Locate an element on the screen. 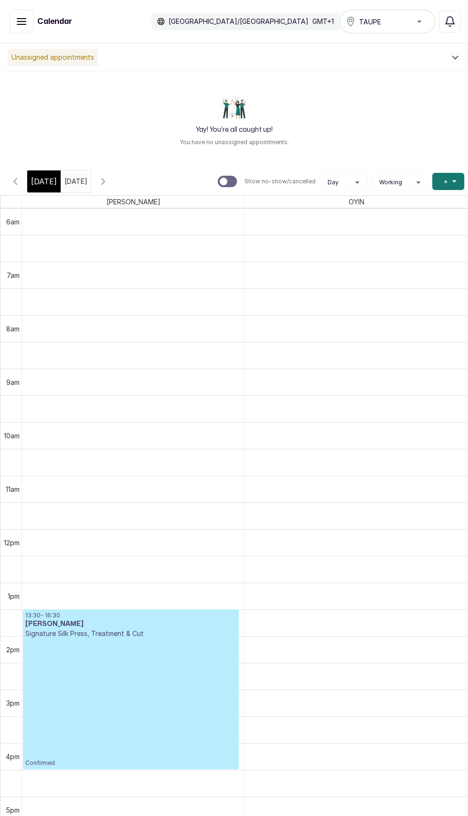 Image resolution: width=468 pixels, height=816 pixels. div: 5pm is located at coordinates (12, 810).